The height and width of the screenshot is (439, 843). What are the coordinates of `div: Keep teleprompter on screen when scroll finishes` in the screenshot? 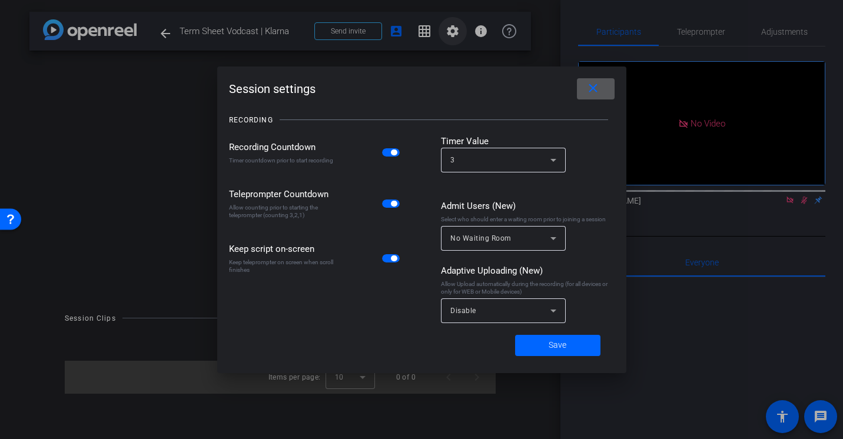 It's located at (283, 266).